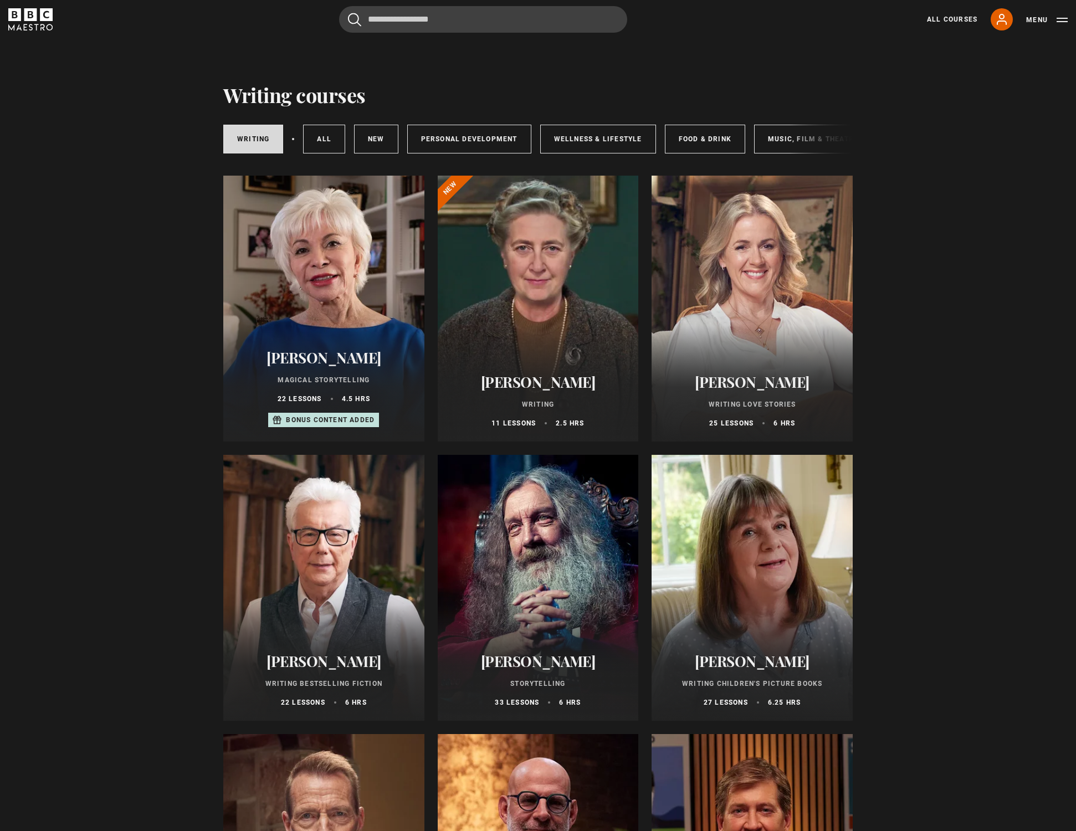  I want to click on button: Submit the search query, so click(355, 19).